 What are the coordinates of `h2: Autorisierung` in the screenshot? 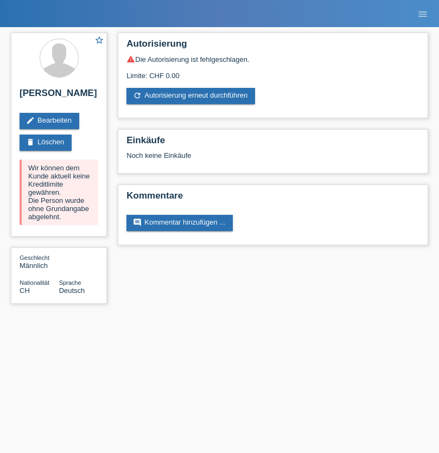 It's located at (273, 47).